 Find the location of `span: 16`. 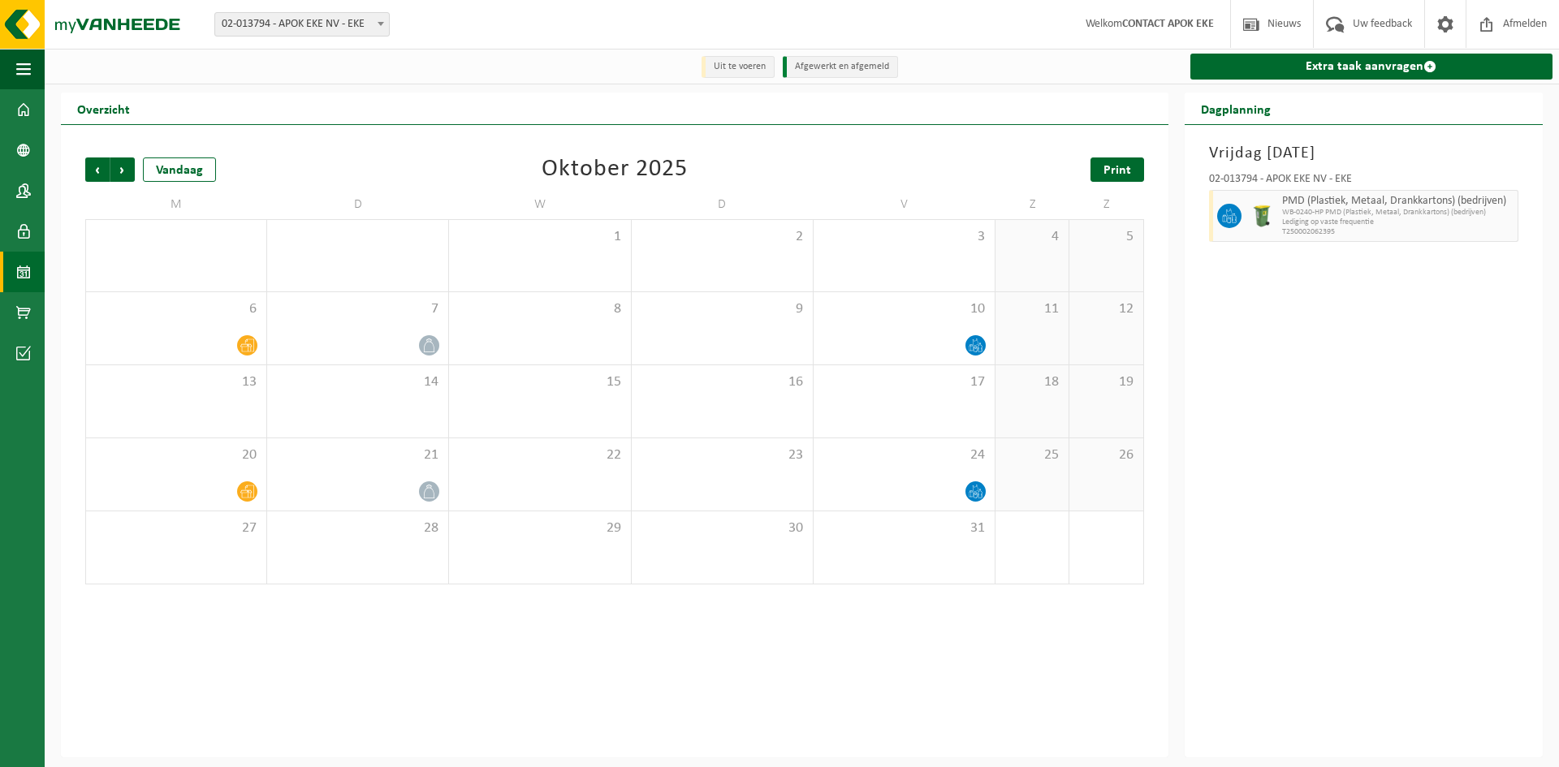

span: 16 is located at coordinates (722, 382).